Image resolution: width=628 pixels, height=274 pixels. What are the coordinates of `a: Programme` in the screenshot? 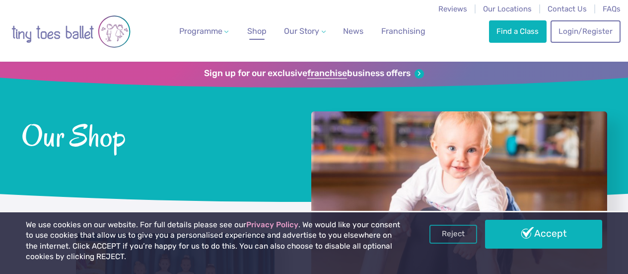 It's located at (204, 31).